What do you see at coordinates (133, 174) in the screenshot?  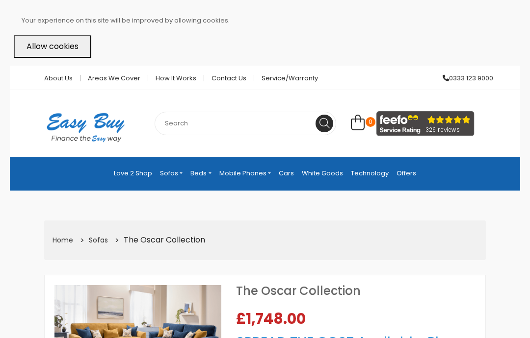 I see `a: Love 2 Shop` at bounding box center [133, 174].